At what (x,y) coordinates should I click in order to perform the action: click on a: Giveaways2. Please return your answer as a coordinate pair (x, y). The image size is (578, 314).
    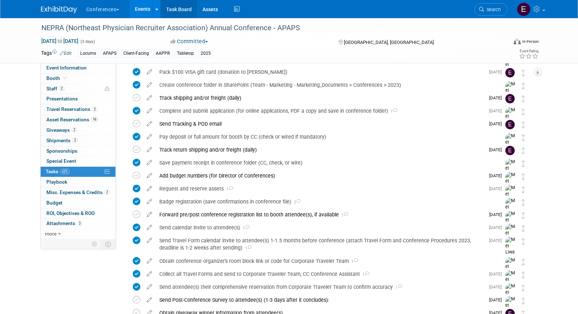
    Looking at the image, I should click on (78, 130).